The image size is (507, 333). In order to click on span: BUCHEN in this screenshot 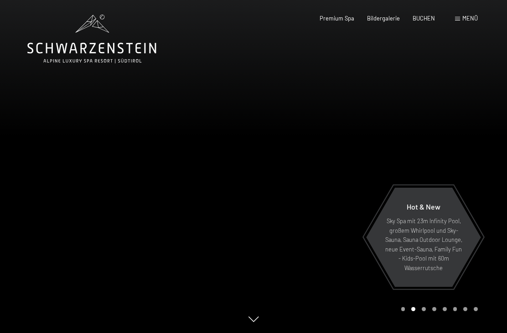, I will do `click(424, 18)`.